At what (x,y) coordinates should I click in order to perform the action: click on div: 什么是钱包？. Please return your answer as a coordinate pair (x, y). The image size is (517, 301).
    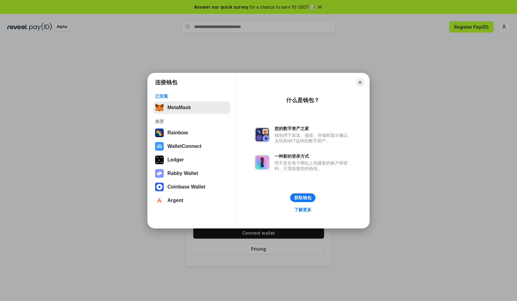
    Looking at the image, I should click on (303, 100).